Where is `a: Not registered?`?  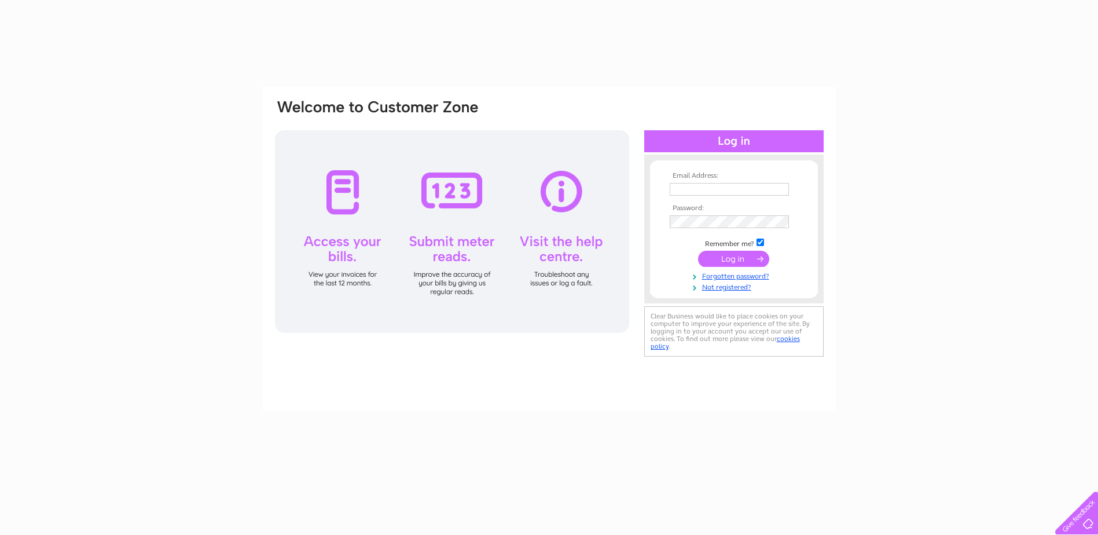 a: Not registered? is located at coordinates (735, 286).